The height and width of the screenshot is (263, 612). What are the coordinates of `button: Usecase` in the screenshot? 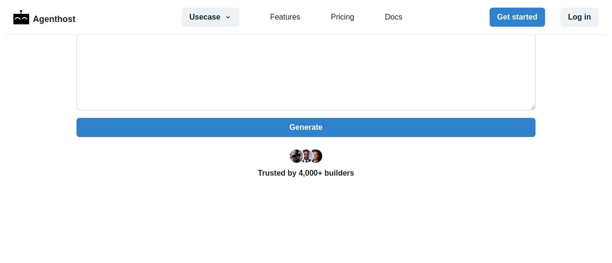 It's located at (210, 17).